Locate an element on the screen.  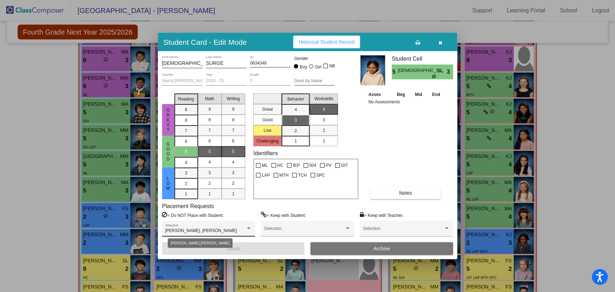
span: Writing is located at coordinates (233, 99).